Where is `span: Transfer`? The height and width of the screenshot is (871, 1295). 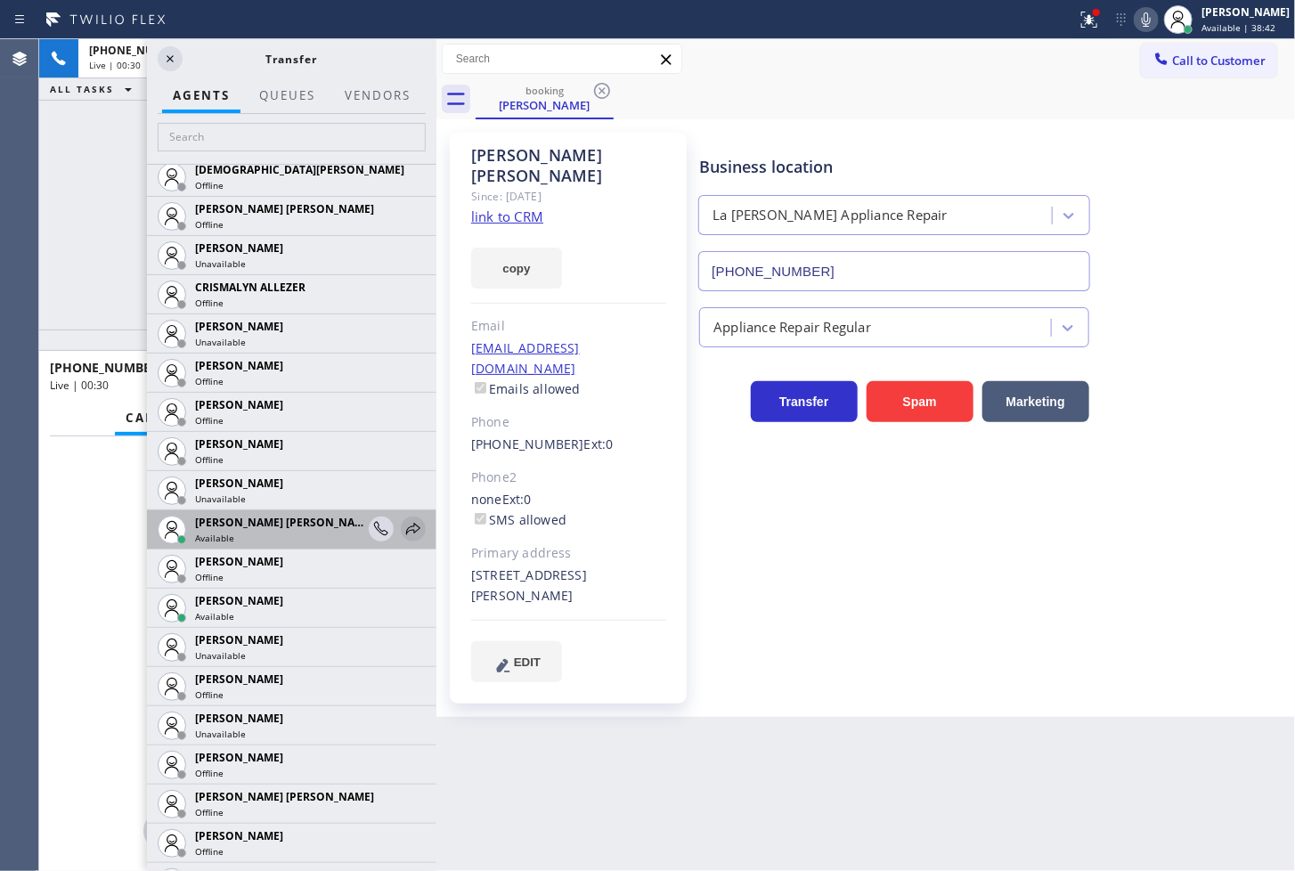 span: Transfer is located at coordinates (292, 59).